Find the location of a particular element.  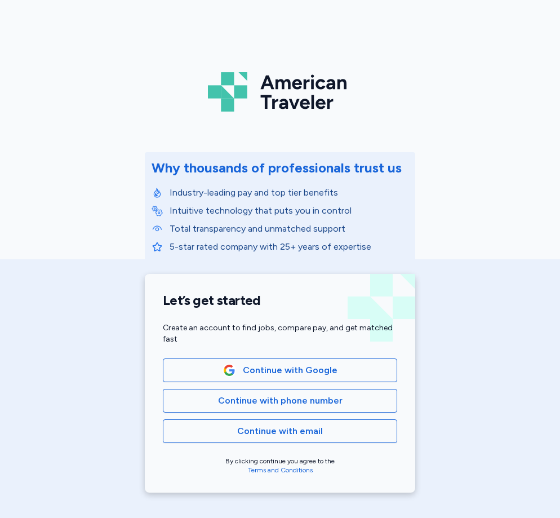

button: Continue with phone number is located at coordinates (280, 401).